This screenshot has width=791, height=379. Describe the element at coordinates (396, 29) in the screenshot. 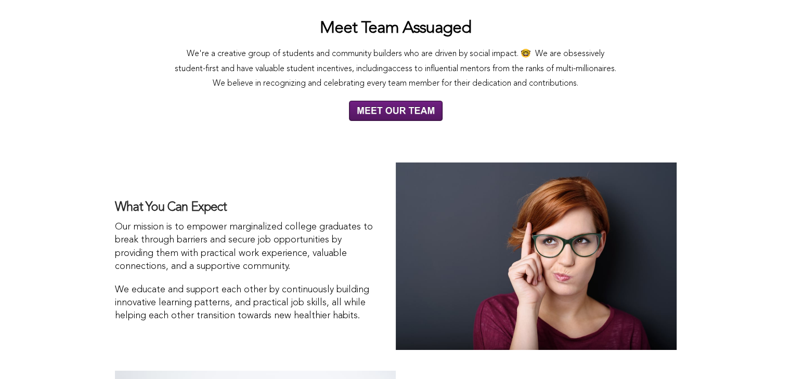

I see `h2: Meet Team Assuaged` at that location.